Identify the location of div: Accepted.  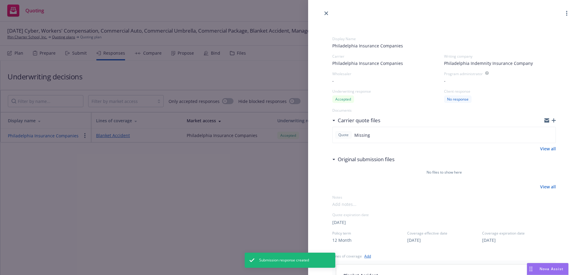
(343, 99).